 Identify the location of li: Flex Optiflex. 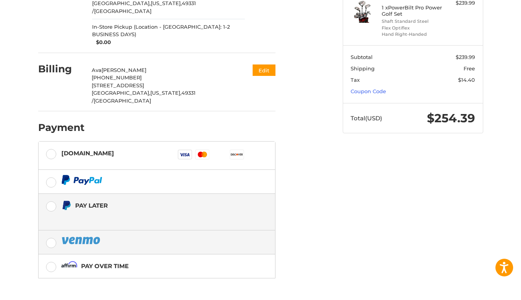
(412, 28).